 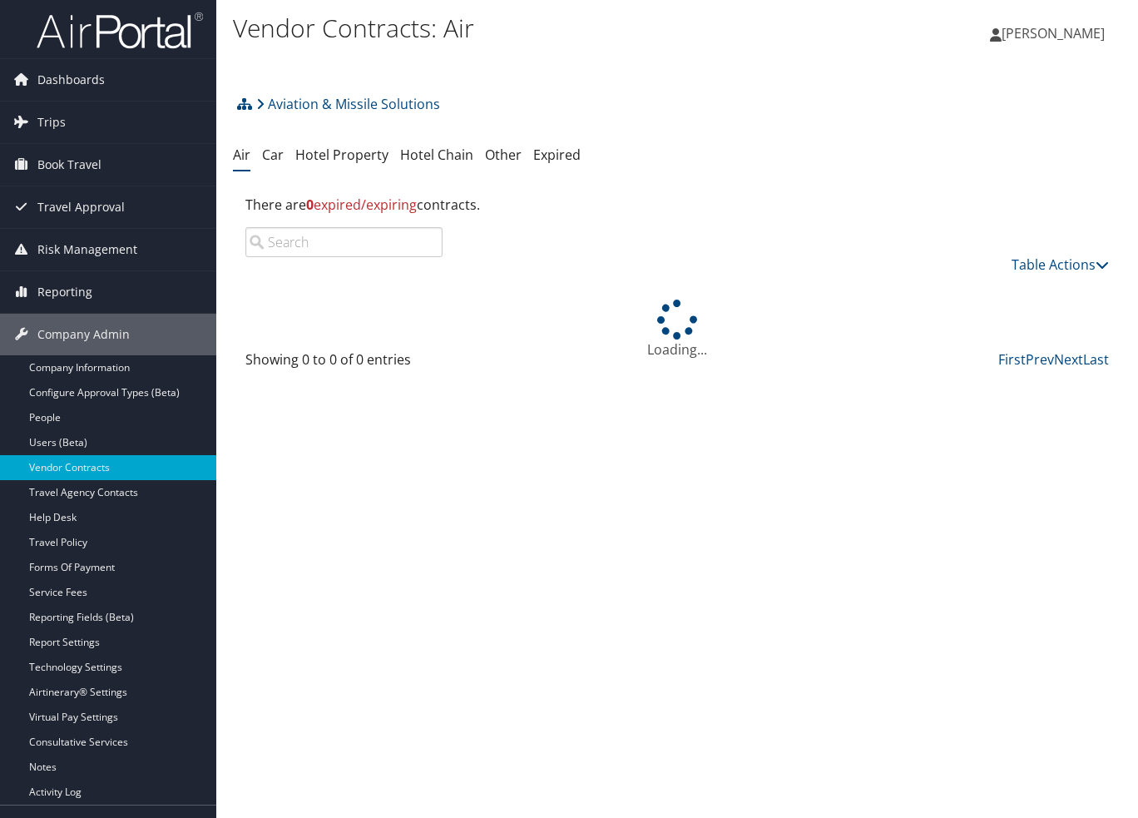 I want to click on a: First, so click(x=1012, y=359).